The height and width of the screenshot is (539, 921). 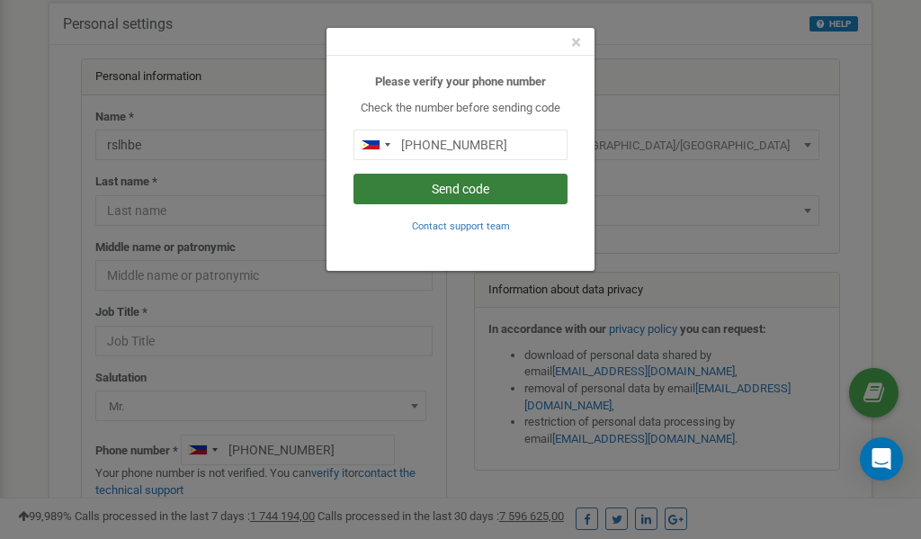 What do you see at coordinates (461, 108) in the screenshot?
I see `p: Check the number before sending code` at bounding box center [461, 108].